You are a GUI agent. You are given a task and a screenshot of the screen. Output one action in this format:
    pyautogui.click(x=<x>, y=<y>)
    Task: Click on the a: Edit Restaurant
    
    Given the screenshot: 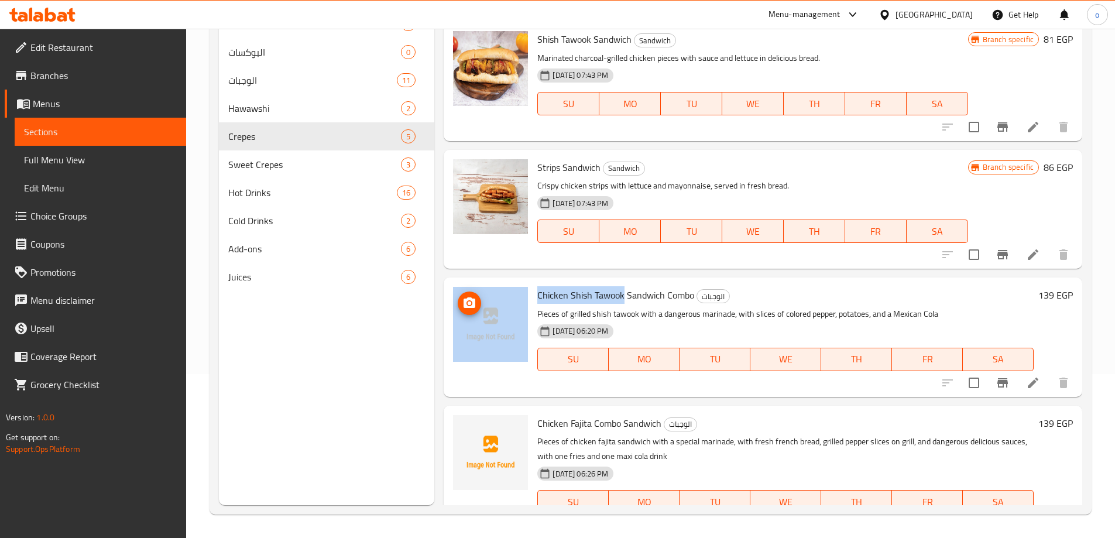 What is the action you would take?
    pyautogui.click(x=95, y=47)
    